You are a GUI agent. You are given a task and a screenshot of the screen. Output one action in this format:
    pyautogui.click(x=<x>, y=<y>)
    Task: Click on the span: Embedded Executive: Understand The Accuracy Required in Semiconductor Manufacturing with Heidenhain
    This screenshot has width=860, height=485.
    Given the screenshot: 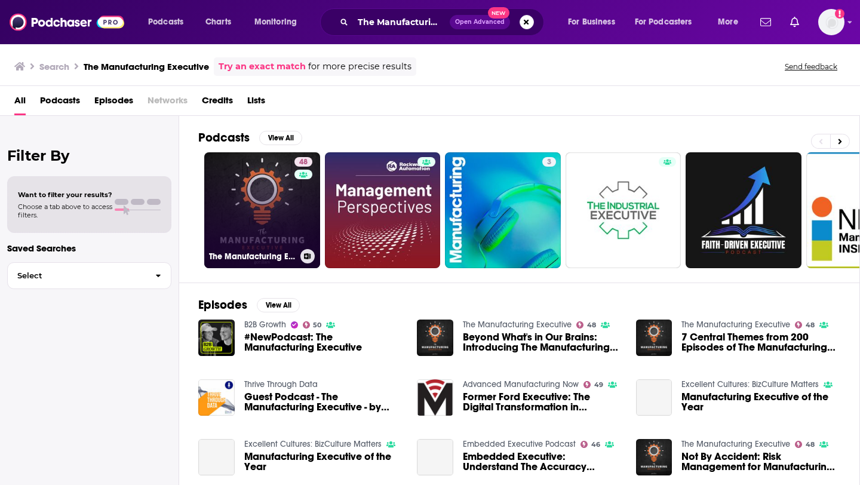 What is the action you would take?
    pyautogui.click(x=542, y=462)
    